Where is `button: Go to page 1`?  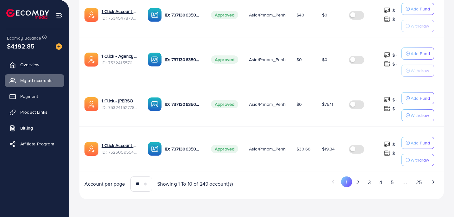
button: Go to page 1 is located at coordinates (347, 182).